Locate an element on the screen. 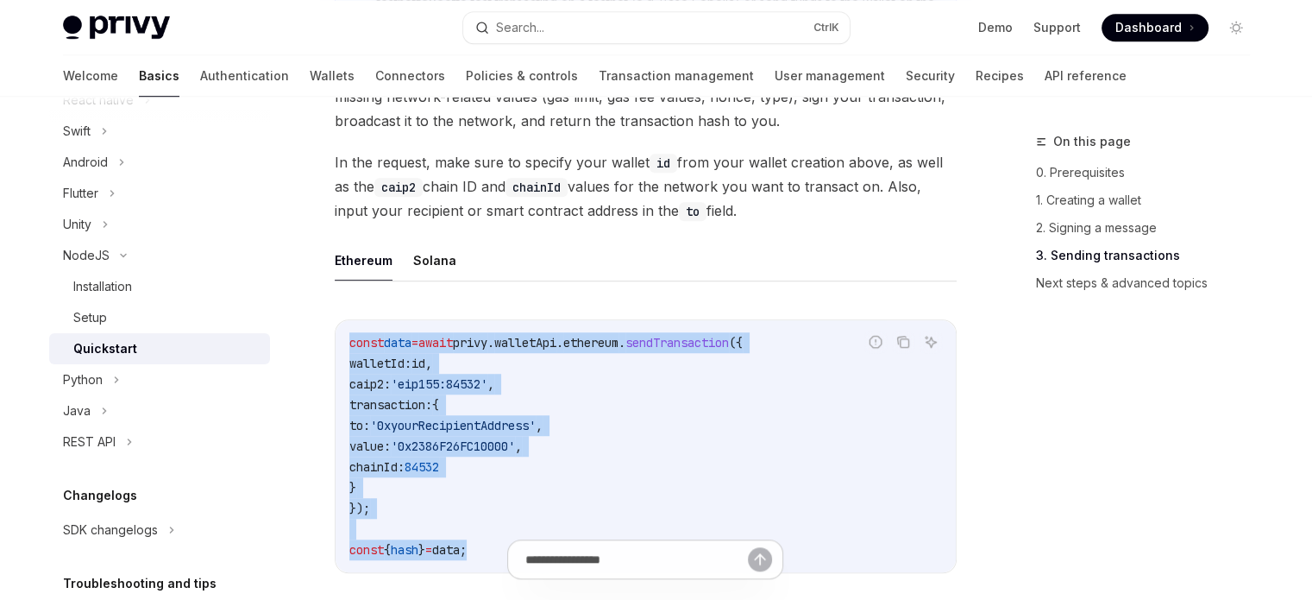  span: '0x2386F26FC10000' is located at coordinates (453, 446).